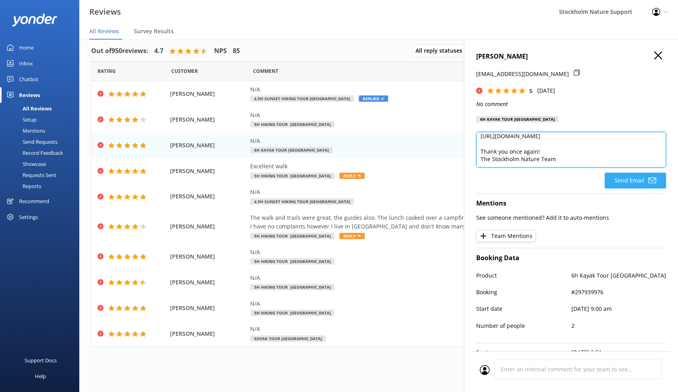  I want to click on button: Send Email, so click(635, 181).